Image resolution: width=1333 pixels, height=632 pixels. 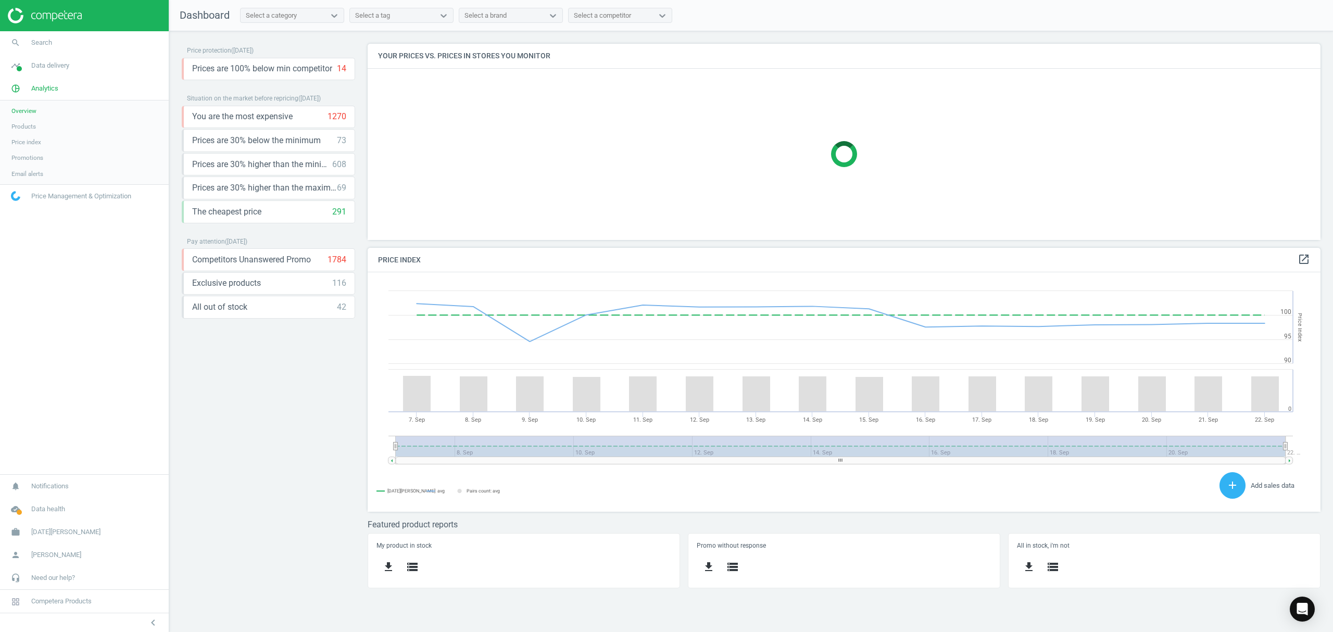 What do you see at coordinates (1304, 260) in the screenshot?
I see `a: open_in_new` at bounding box center [1304, 260].